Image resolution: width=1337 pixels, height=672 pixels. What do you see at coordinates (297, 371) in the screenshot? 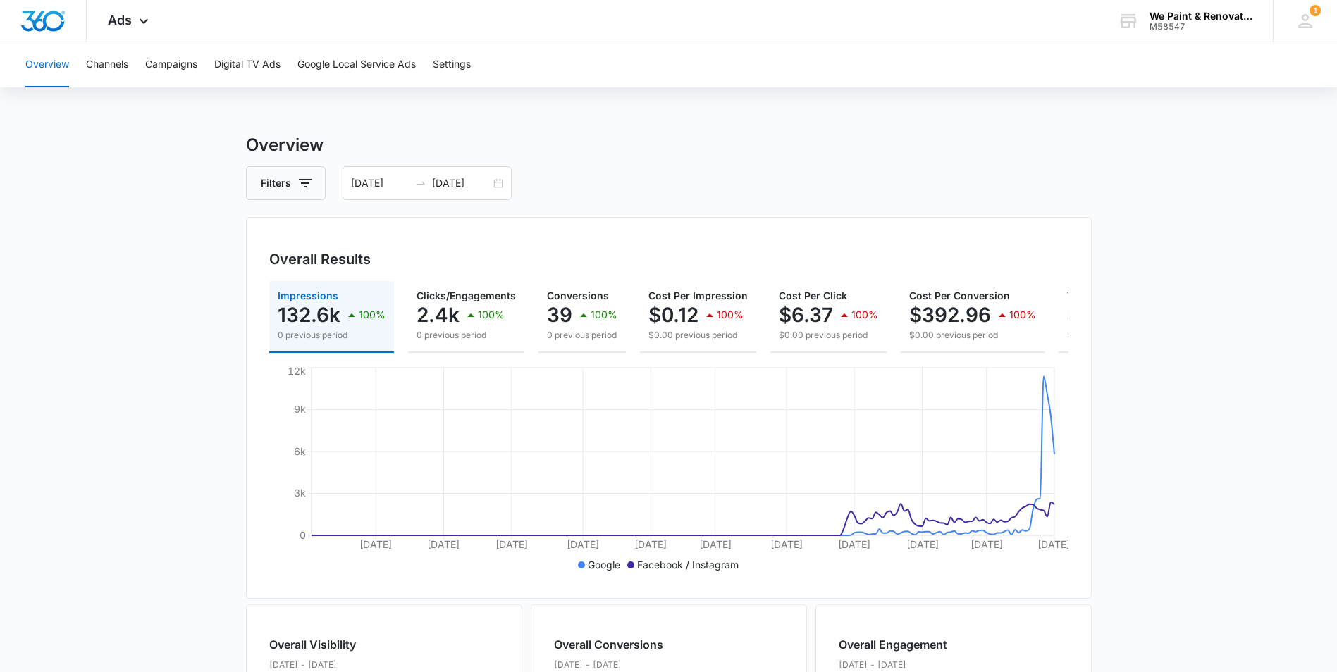
I see `tspan: 12k` at bounding box center [297, 371].